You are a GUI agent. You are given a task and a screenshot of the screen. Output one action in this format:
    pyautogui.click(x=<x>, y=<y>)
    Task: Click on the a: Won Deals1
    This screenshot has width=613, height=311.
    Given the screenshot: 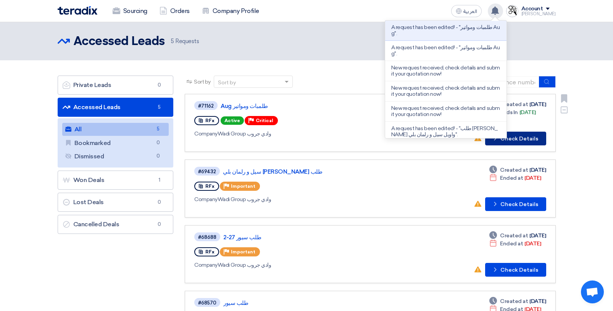 What is the action you would take?
    pyautogui.click(x=116, y=180)
    